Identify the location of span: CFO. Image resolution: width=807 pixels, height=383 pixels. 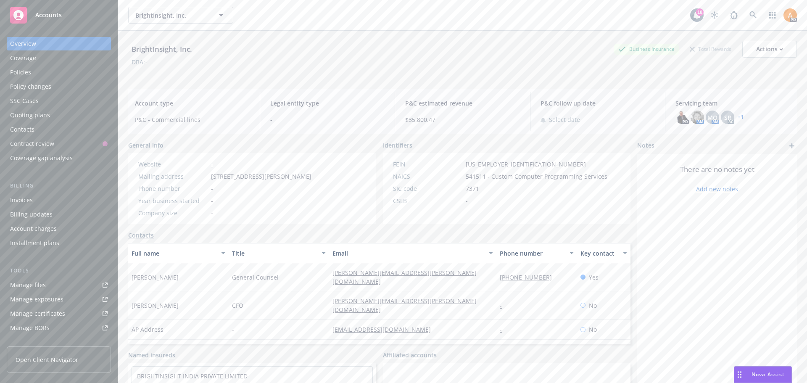
(237, 305).